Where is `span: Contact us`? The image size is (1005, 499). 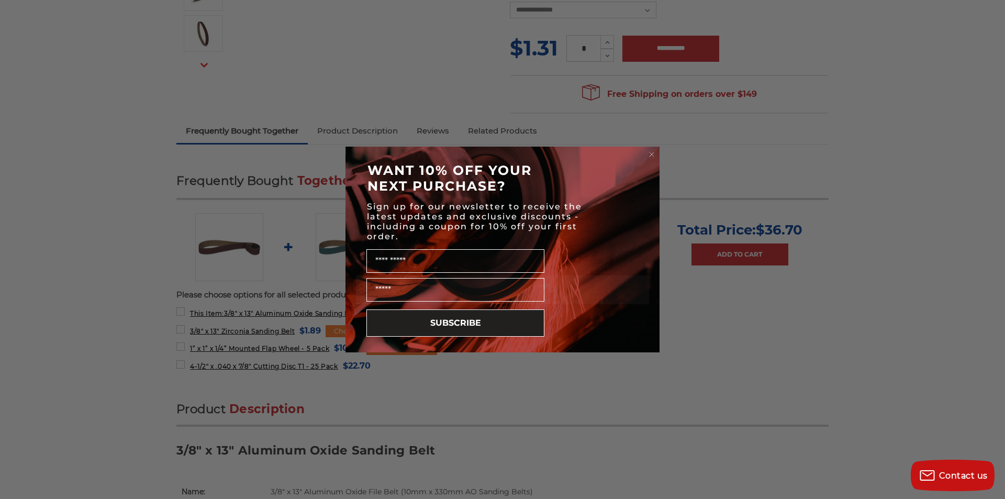
span: Contact us is located at coordinates (964, 475).